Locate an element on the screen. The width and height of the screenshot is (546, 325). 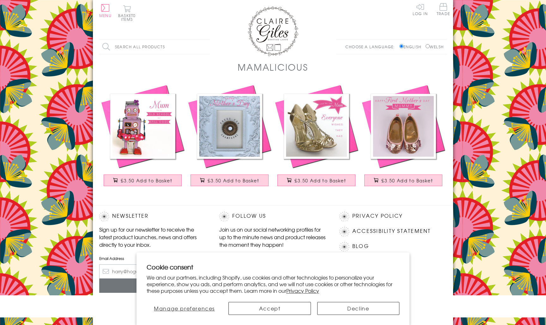
input: Welsh is located at coordinates (427, 46).